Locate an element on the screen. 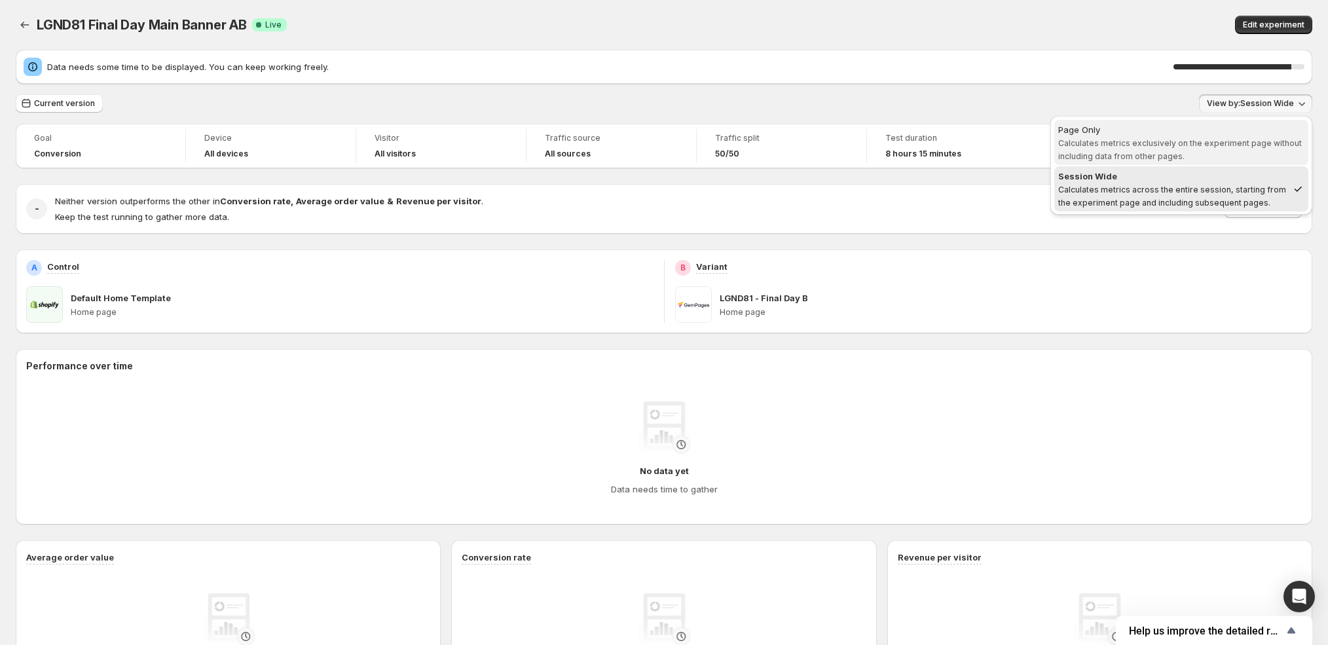 The width and height of the screenshot is (1328, 645). h4: All devices is located at coordinates (226, 154).